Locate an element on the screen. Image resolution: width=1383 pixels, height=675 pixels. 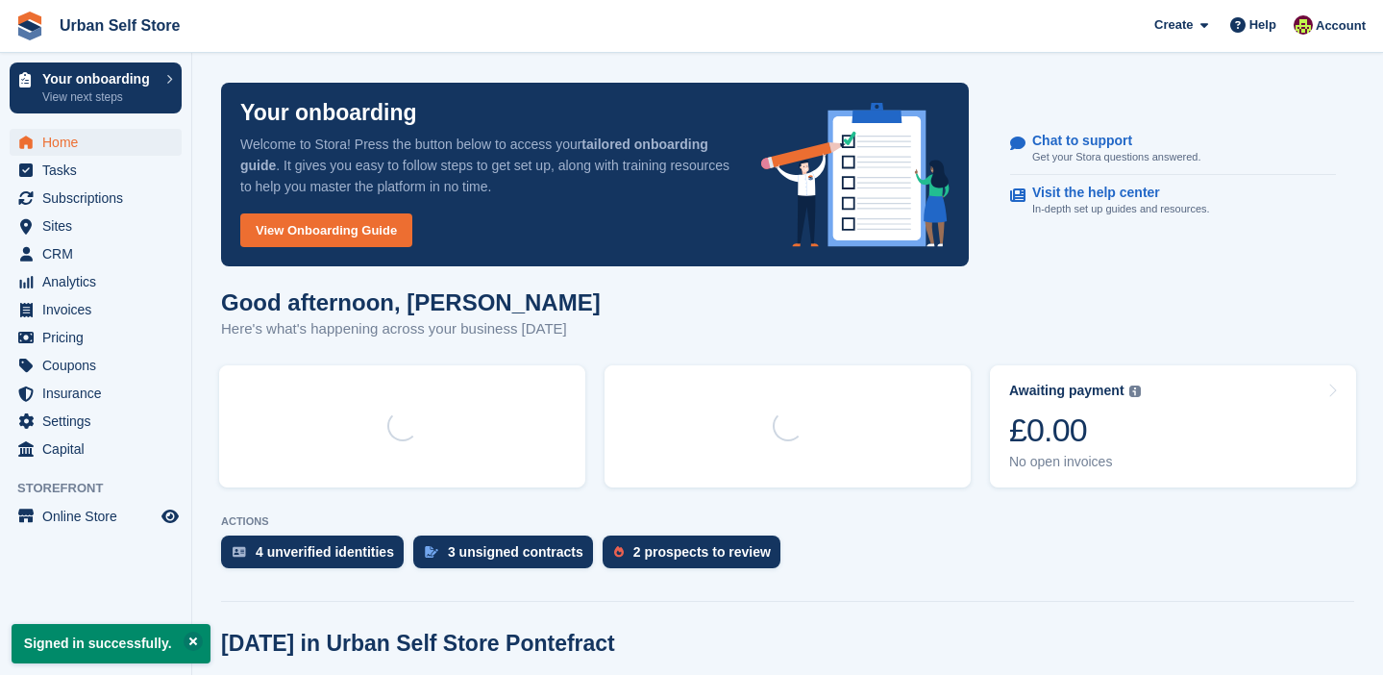
span: Home is located at coordinates (100, 142).